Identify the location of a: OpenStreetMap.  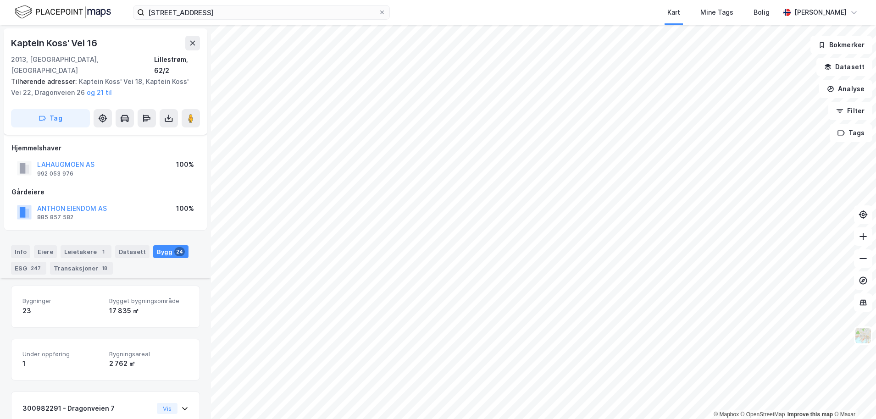
(763, 415).